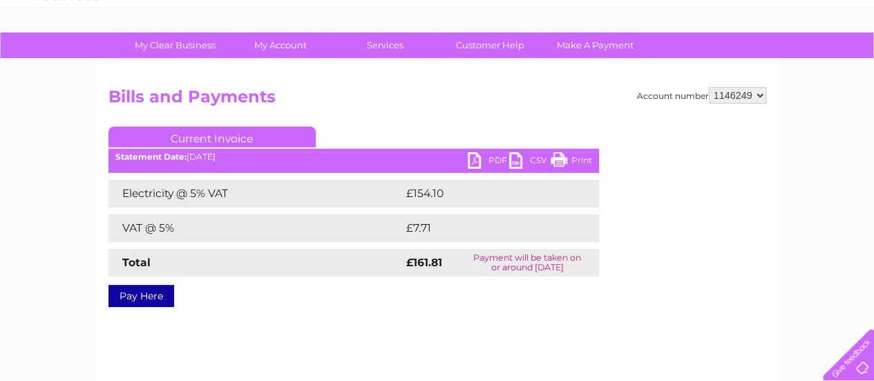 Image resolution: width=874 pixels, height=381 pixels. Describe the element at coordinates (571, 162) in the screenshot. I see `a: Print` at that location.